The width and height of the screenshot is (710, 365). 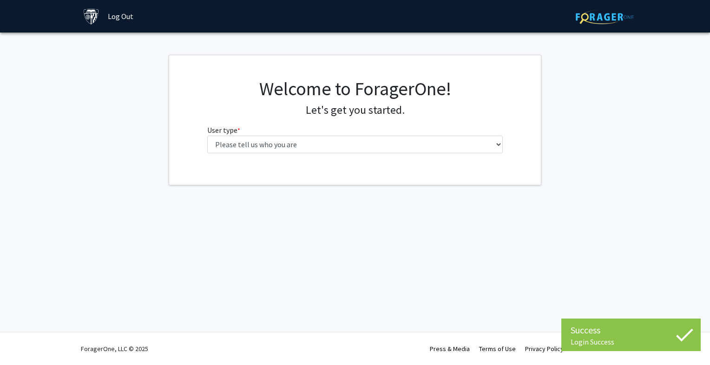 I want to click on div: ForagerOne, LLC © 2025, so click(x=114, y=349).